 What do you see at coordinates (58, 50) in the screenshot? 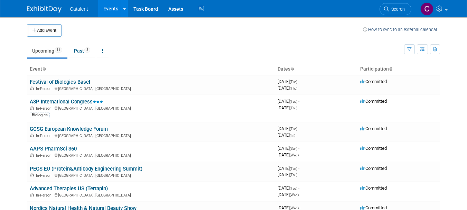
I see `span: 11` at bounding box center [58, 50].